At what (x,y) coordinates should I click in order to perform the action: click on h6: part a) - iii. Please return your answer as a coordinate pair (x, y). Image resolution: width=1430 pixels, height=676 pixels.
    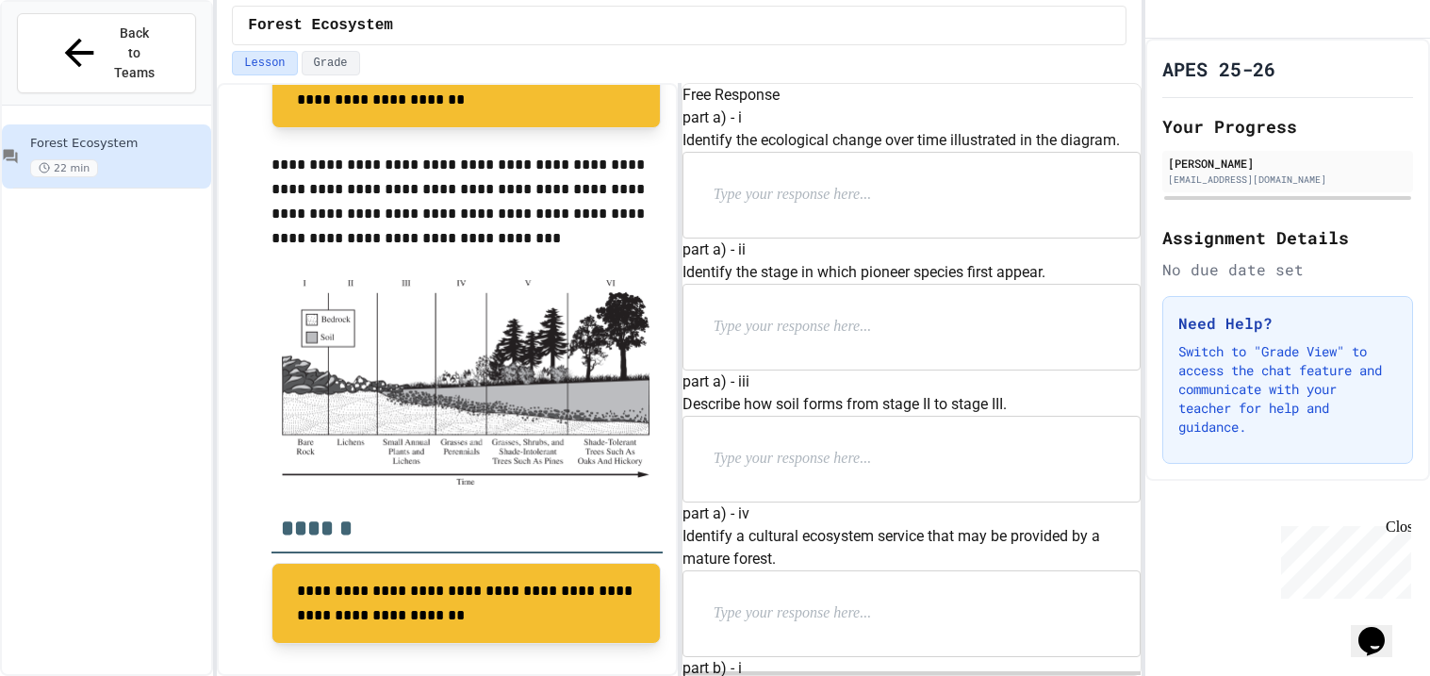
    Looking at the image, I should click on (912, 382).